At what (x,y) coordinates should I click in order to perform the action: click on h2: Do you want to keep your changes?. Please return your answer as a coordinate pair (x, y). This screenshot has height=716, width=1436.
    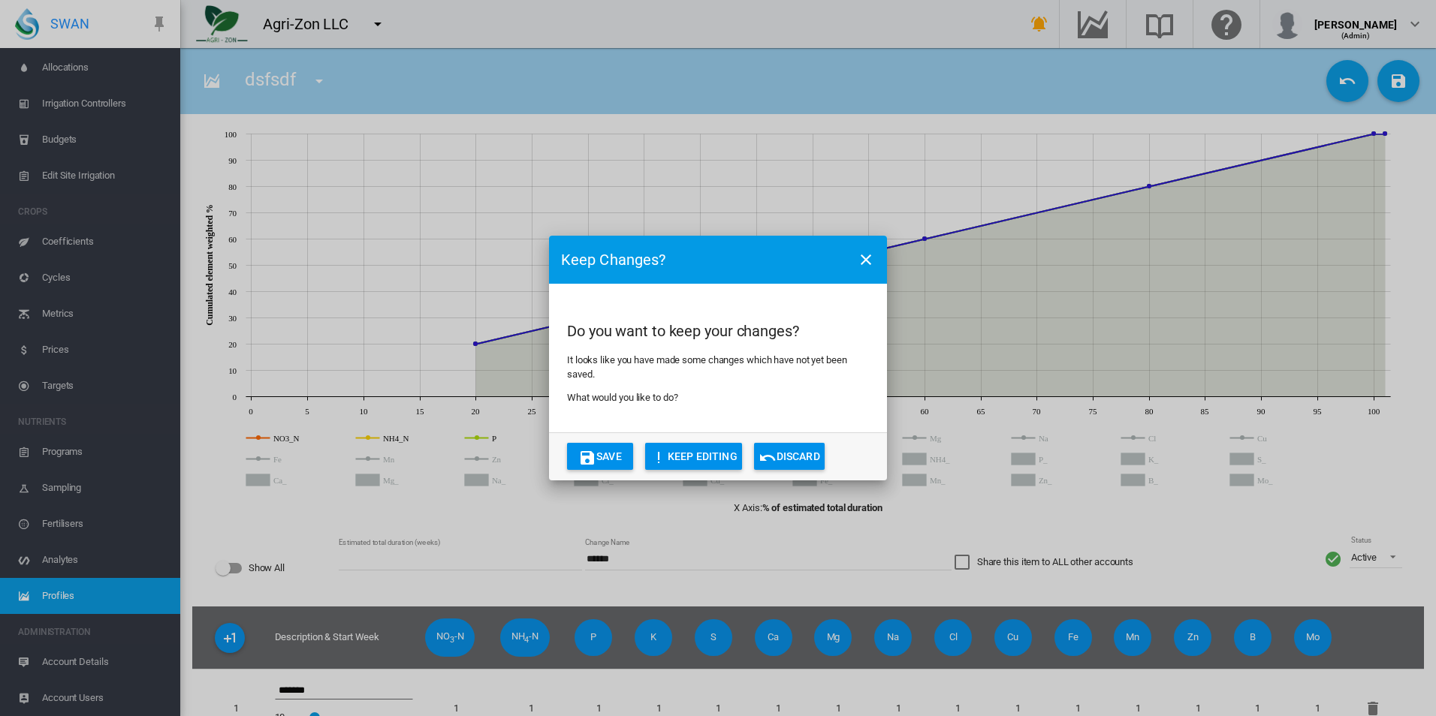
    Looking at the image, I should click on (718, 331).